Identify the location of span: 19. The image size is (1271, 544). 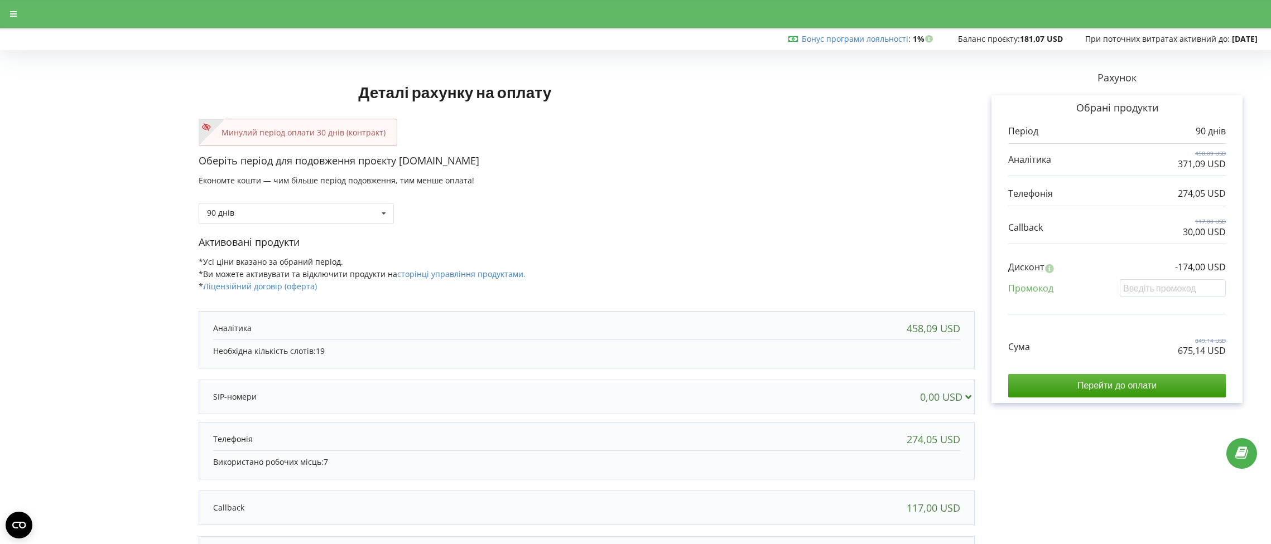
(320, 351).